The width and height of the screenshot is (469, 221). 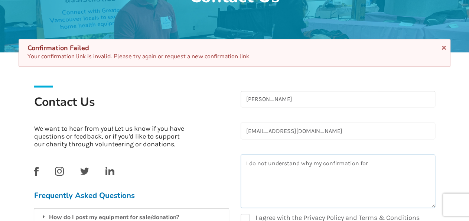 What do you see at coordinates (59, 171) in the screenshot?
I see `img: instagram_link` at bounding box center [59, 171].